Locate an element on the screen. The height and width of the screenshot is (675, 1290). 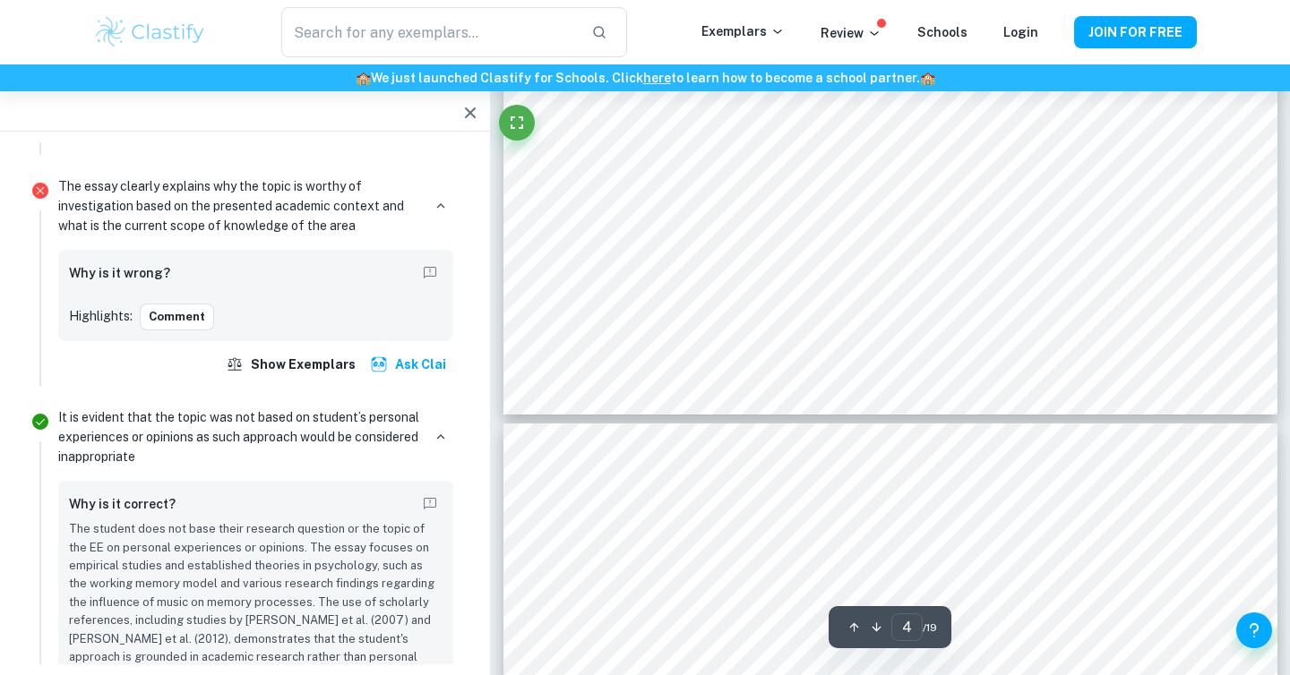
h6: Why is it correct? is located at coordinates (122, 504).